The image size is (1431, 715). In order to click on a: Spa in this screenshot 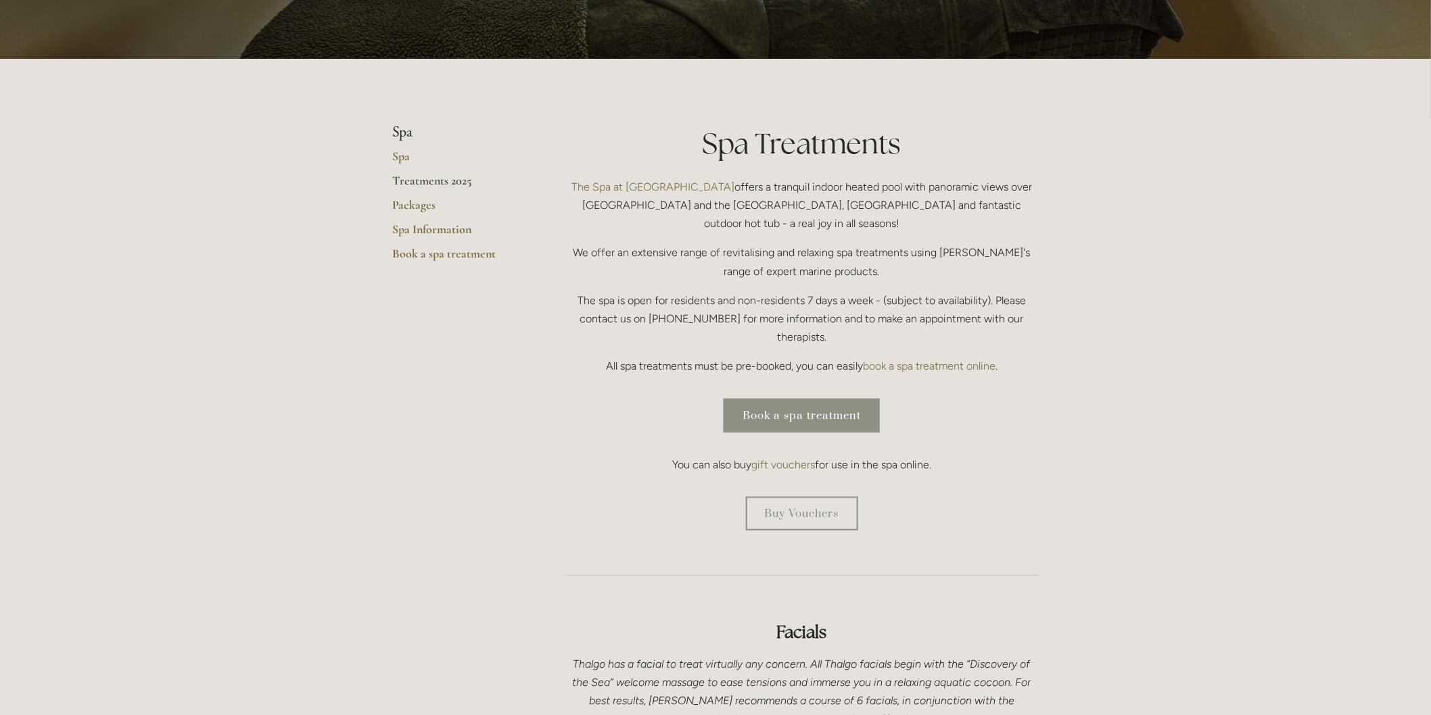, I will do `click(456, 161)`.